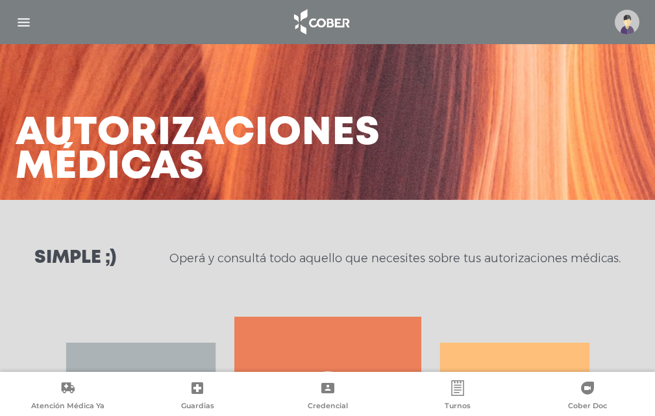 The width and height of the screenshot is (655, 416). I want to click on img: logo_cober_home-white.png, so click(321, 22).